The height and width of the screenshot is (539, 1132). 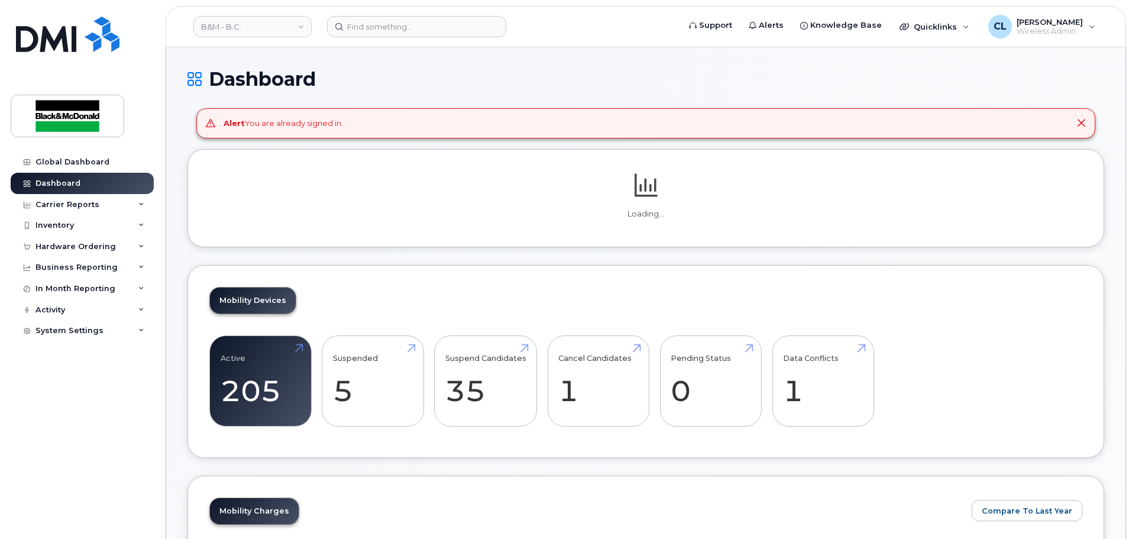 What do you see at coordinates (283, 123) in the screenshot?
I see `div: You are already signed in.` at bounding box center [283, 123].